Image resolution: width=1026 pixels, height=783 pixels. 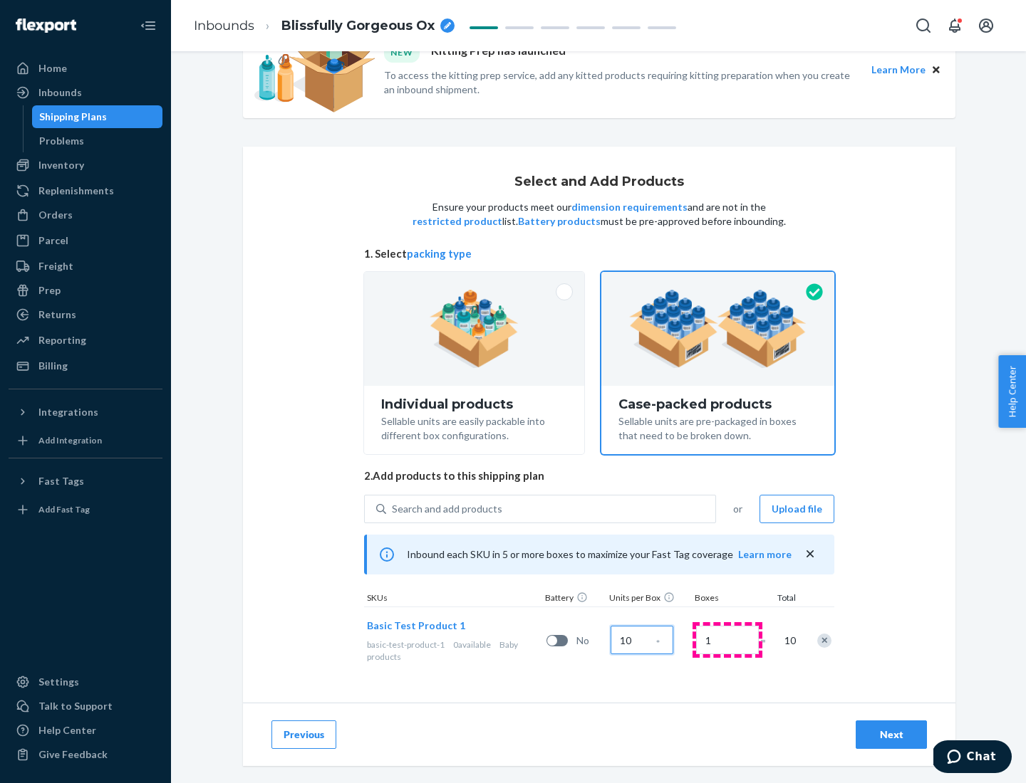 What do you see at coordinates (498, 52) in the screenshot?
I see `p: Kitting Prep has launched` at bounding box center [498, 52].